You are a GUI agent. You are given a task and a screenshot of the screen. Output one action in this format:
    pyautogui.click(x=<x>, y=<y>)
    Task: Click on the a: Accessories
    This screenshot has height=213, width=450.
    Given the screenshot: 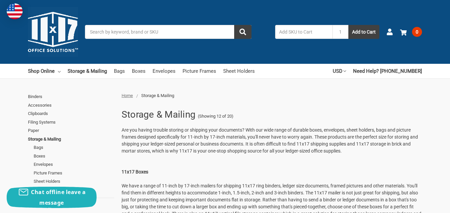 What is the action you would take?
    pyautogui.click(x=71, y=106)
    